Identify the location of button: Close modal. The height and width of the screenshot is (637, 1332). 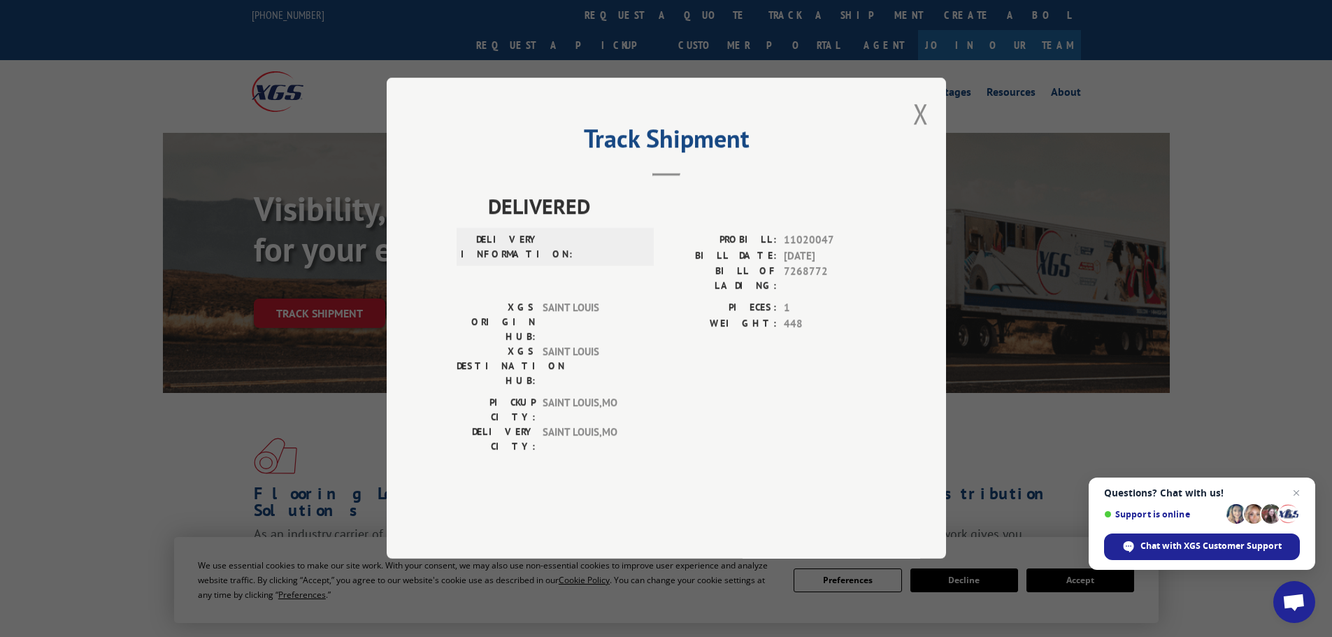
(921, 113).